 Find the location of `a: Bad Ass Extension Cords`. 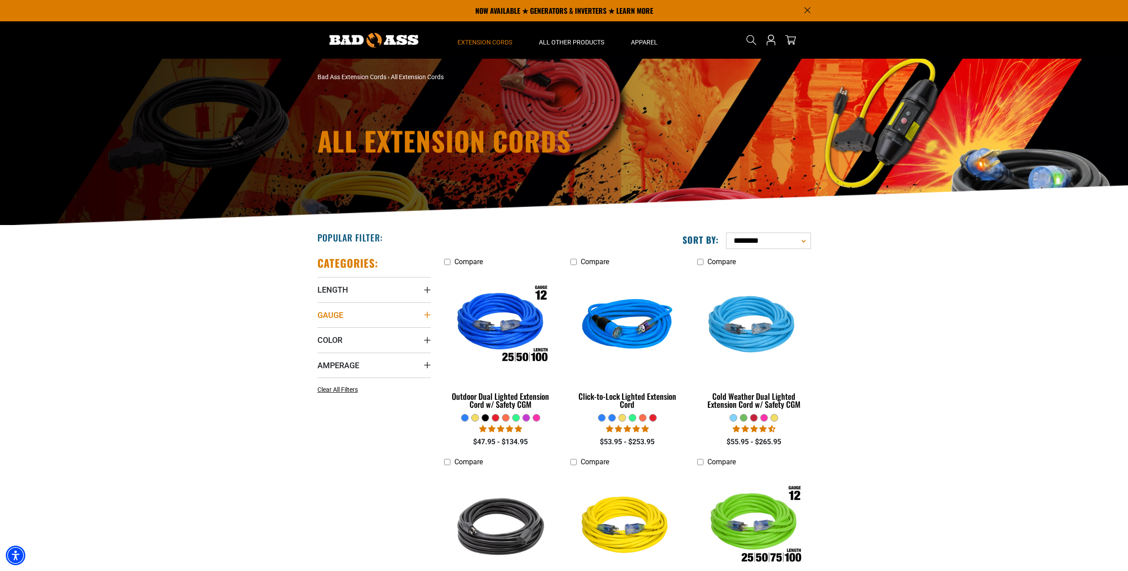

a: Bad Ass Extension Cords is located at coordinates (352, 77).